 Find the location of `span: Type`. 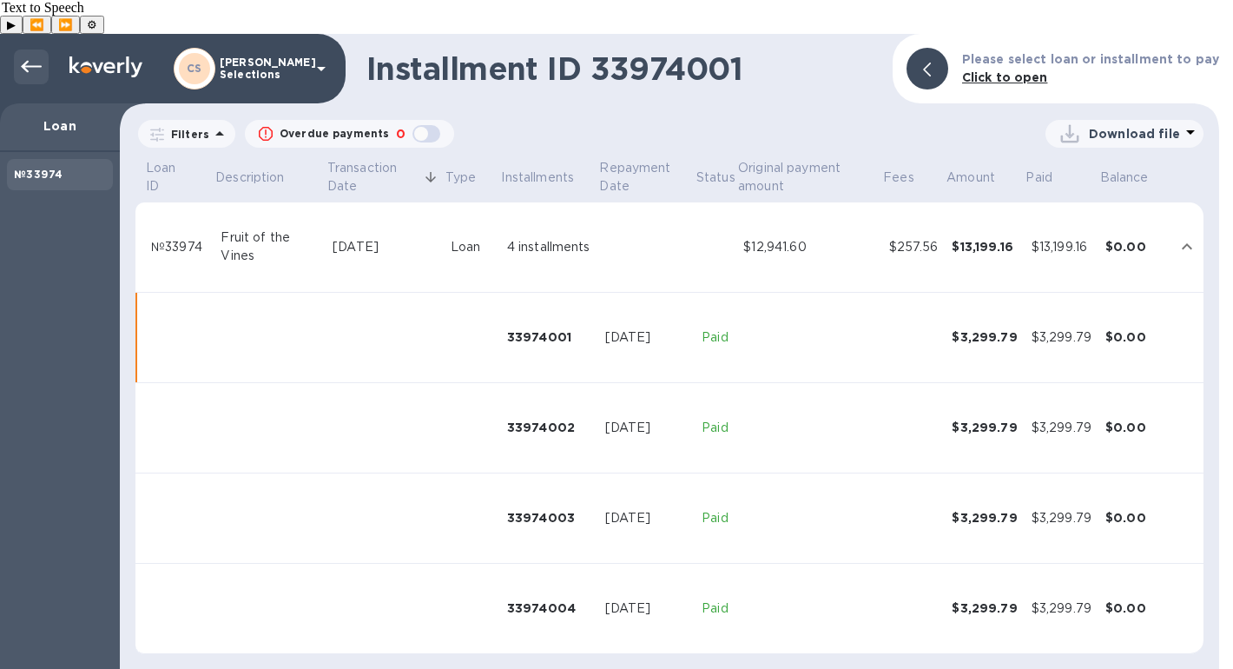

span: Type is located at coordinates (472, 177).